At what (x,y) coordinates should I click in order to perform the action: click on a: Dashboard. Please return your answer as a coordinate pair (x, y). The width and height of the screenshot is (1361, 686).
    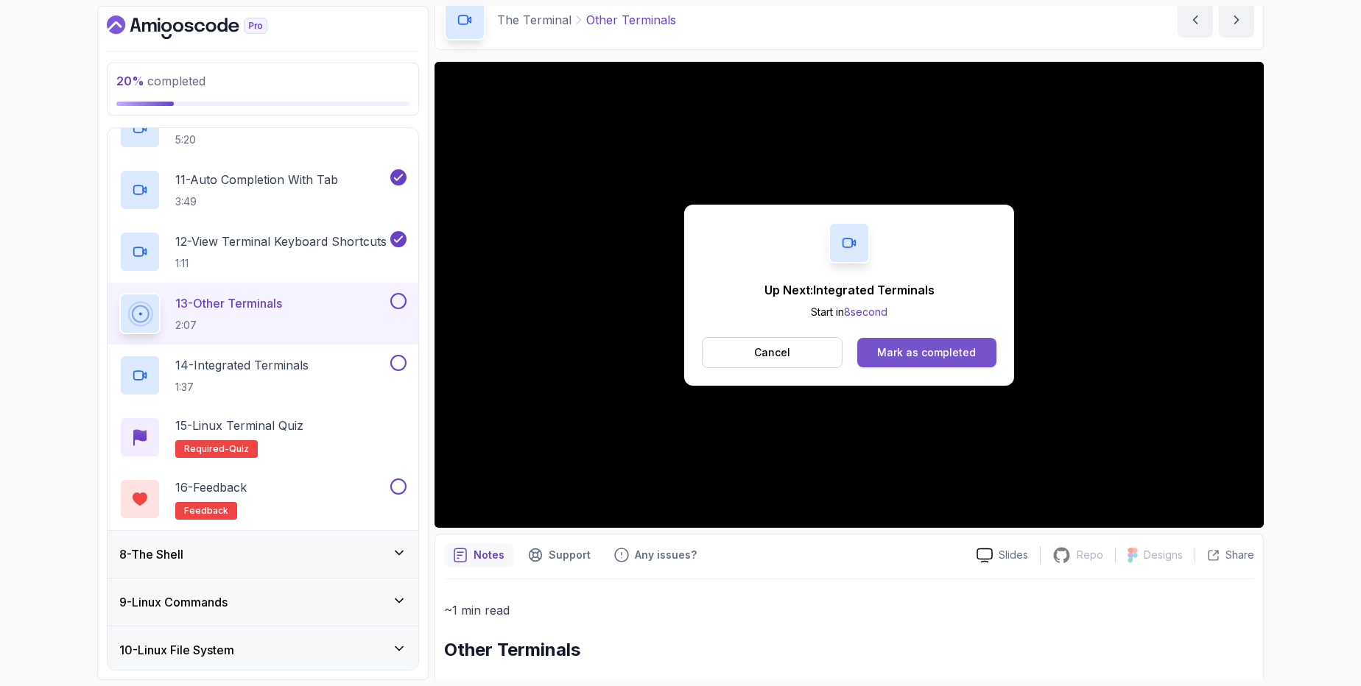
    Looking at the image, I should click on (204, 27).